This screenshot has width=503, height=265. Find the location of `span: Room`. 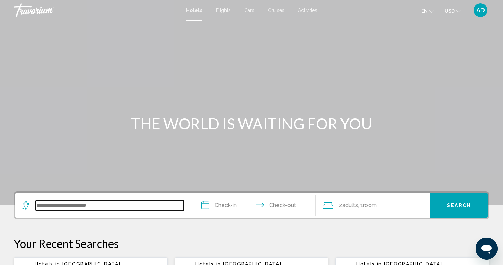

span: Room is located at coordinates (370, 205).